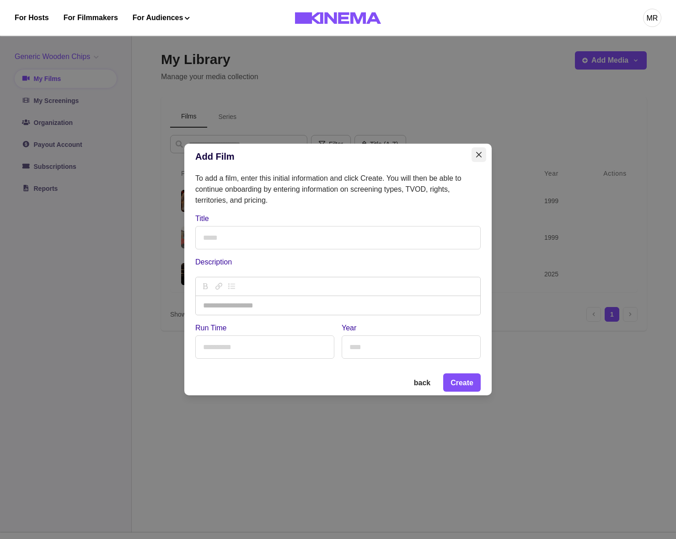 Image resolution: width=676 pixels, height=539 pixels. Describe the element at coordinates (338, 262) in the screenshot. I see `label: Description` at that location.